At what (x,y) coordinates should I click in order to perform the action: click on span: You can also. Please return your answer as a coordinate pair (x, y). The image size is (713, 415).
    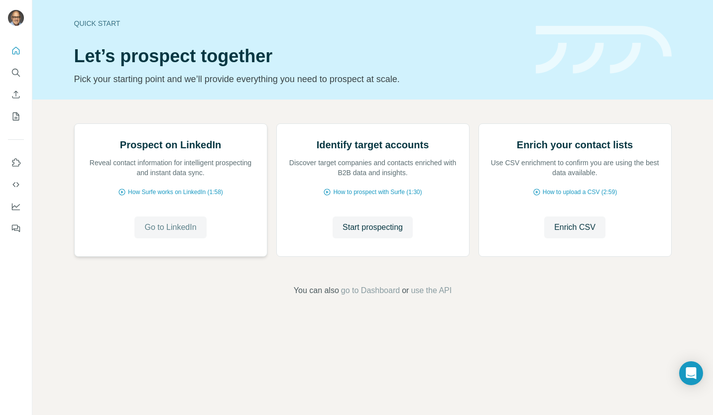
    Looking at the image, I should click on (316, 291).